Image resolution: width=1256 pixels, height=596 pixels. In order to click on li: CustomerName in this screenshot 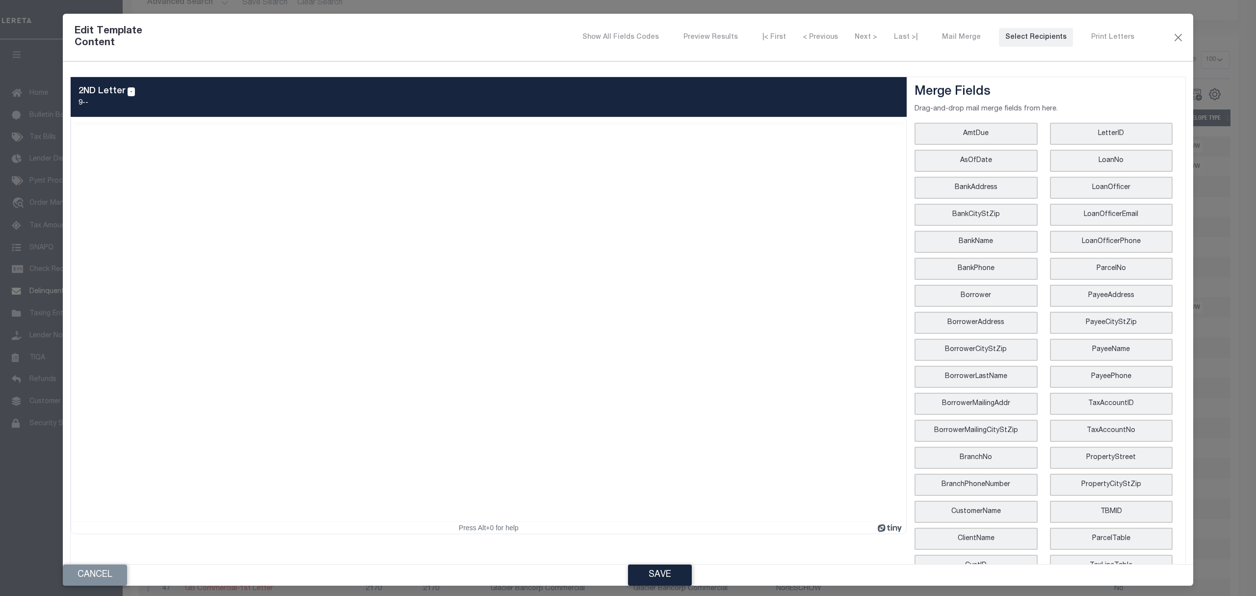, I will do `click(976, 511)`.